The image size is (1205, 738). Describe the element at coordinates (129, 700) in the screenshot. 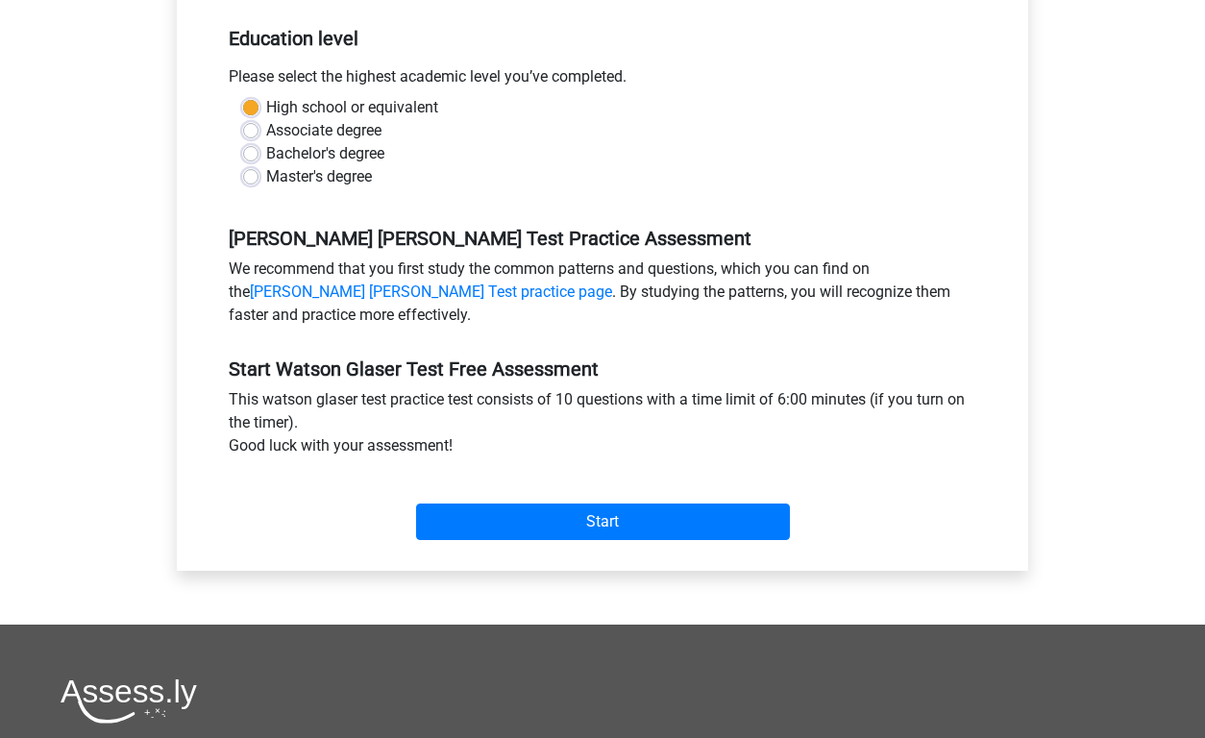

I see `img: Assessly logo` at that location.